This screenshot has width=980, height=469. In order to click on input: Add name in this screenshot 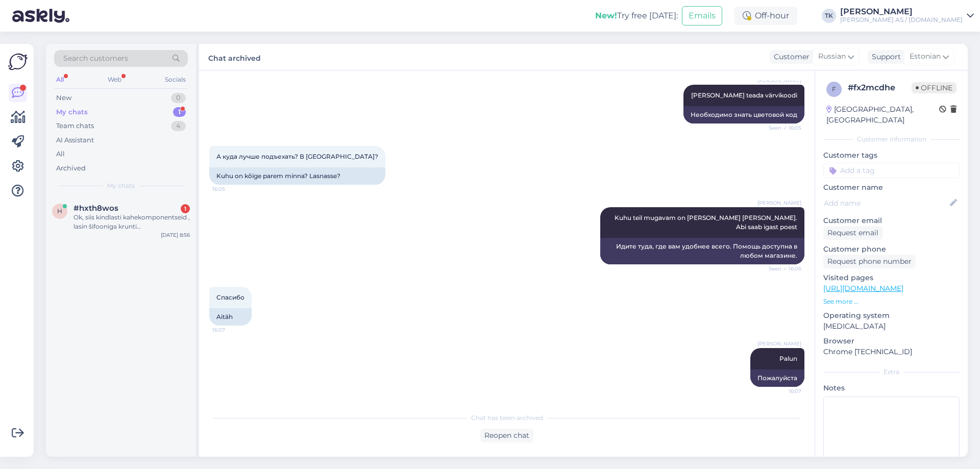, I will do `click(885, 203)`.